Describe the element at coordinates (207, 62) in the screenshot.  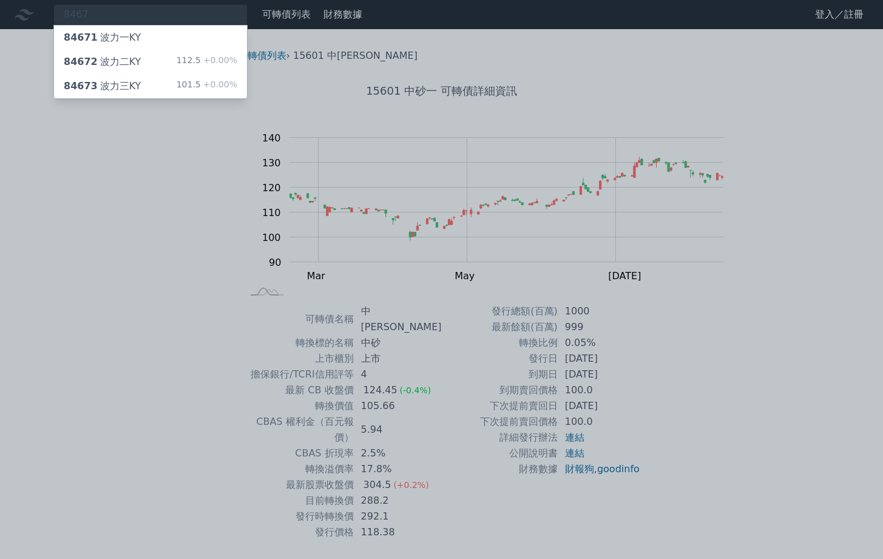
I see `div: 112.5` at that location.